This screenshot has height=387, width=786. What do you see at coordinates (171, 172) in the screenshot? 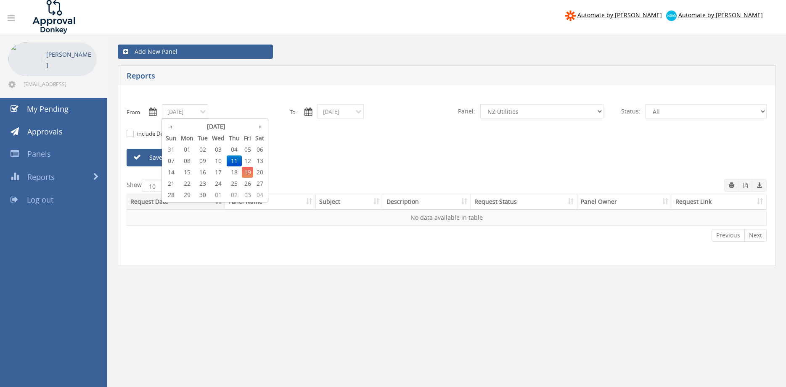
I see `span: 14` at bounding box center [171, 172].